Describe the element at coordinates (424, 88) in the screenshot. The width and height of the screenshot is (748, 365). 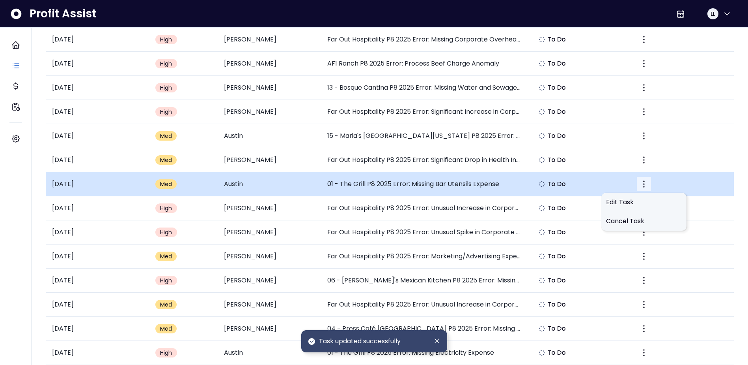
I see `td: 13 - Bosque Cantina P8 2025 Error: Missing Water and Sewage Expense` at that location.